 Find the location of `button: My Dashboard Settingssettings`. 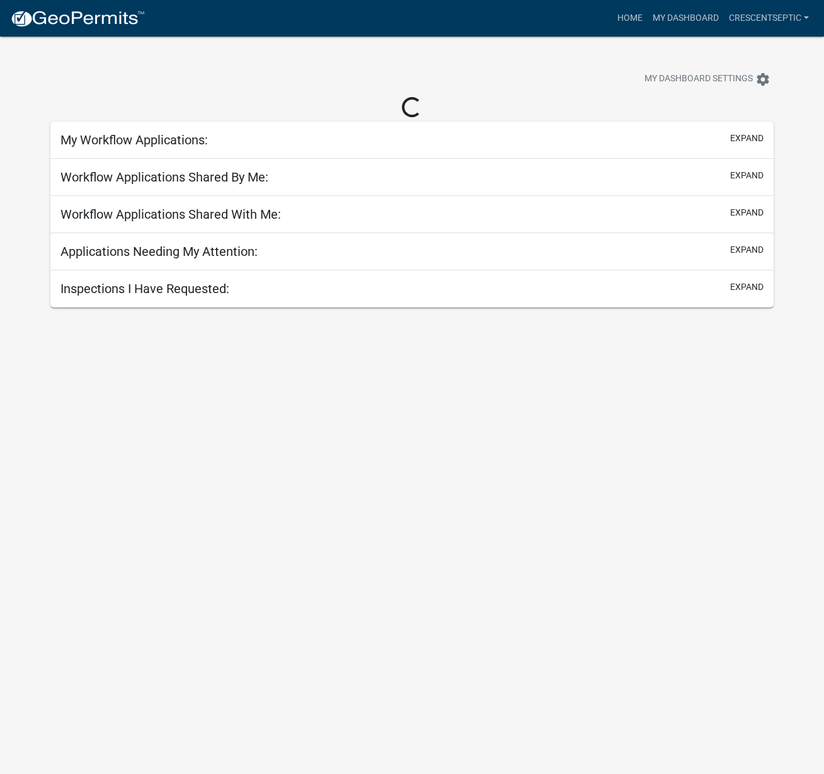

button: My Dashboard Settingssettings is located at coordinates (708, 79).